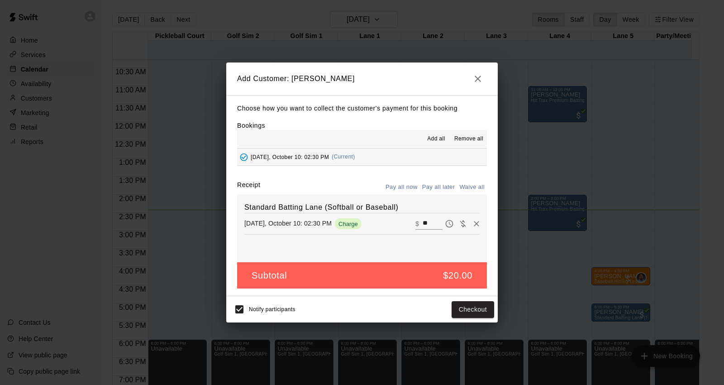  I want to click on button: Checkout, so click(473, 309).